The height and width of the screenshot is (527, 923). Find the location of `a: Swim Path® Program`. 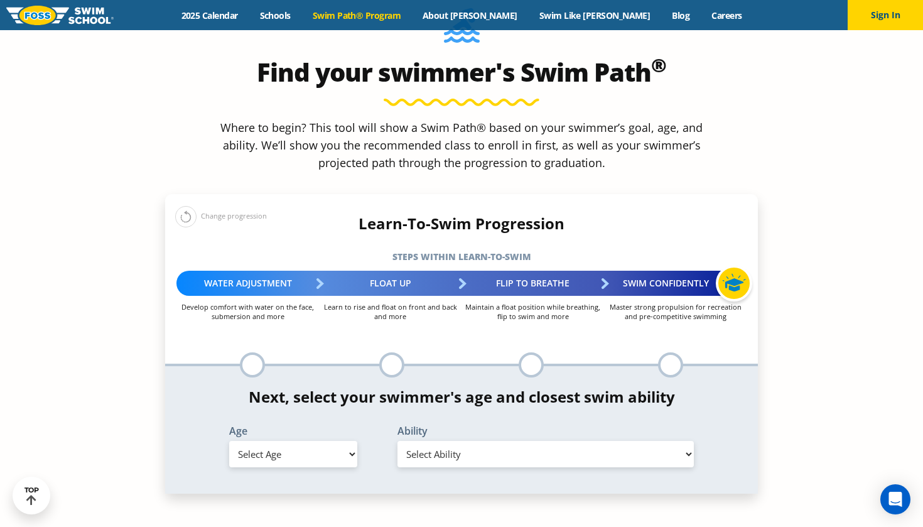

a: Swim Path® Program is located at coordinates (356, 15).